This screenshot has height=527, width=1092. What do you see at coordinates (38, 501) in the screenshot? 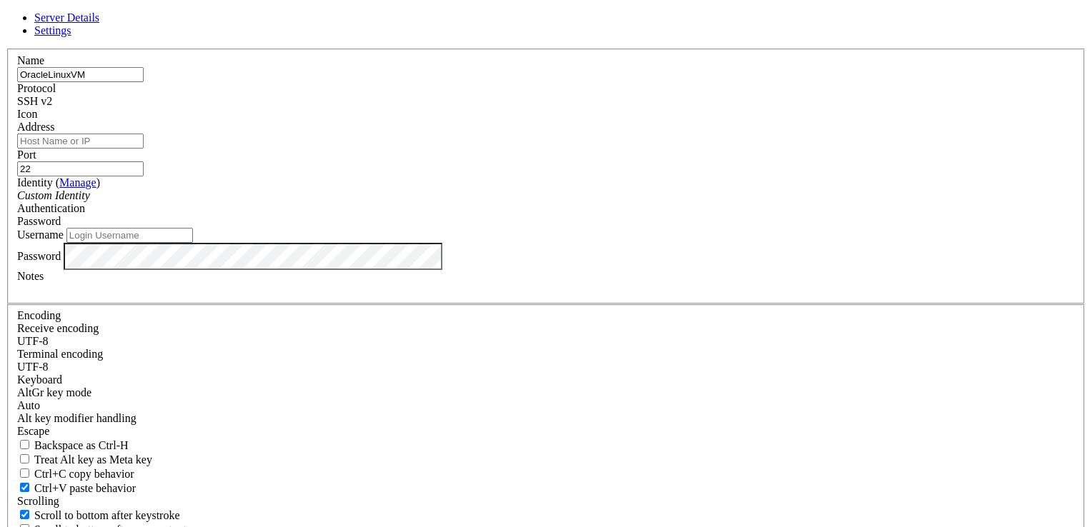
I see `label: Scrolling` at bounding box center [38, 501].